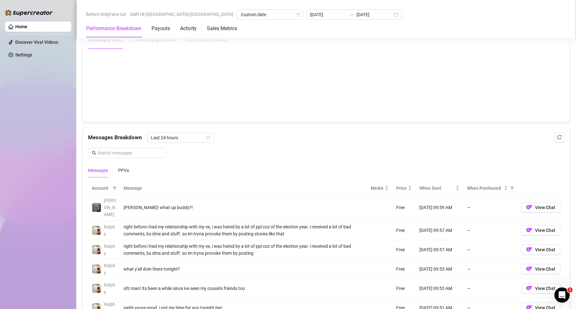 The image size is (576, 309). Describe the element at coordinates (188, 29) in the screenshot. I see `div: Activity` at that location.